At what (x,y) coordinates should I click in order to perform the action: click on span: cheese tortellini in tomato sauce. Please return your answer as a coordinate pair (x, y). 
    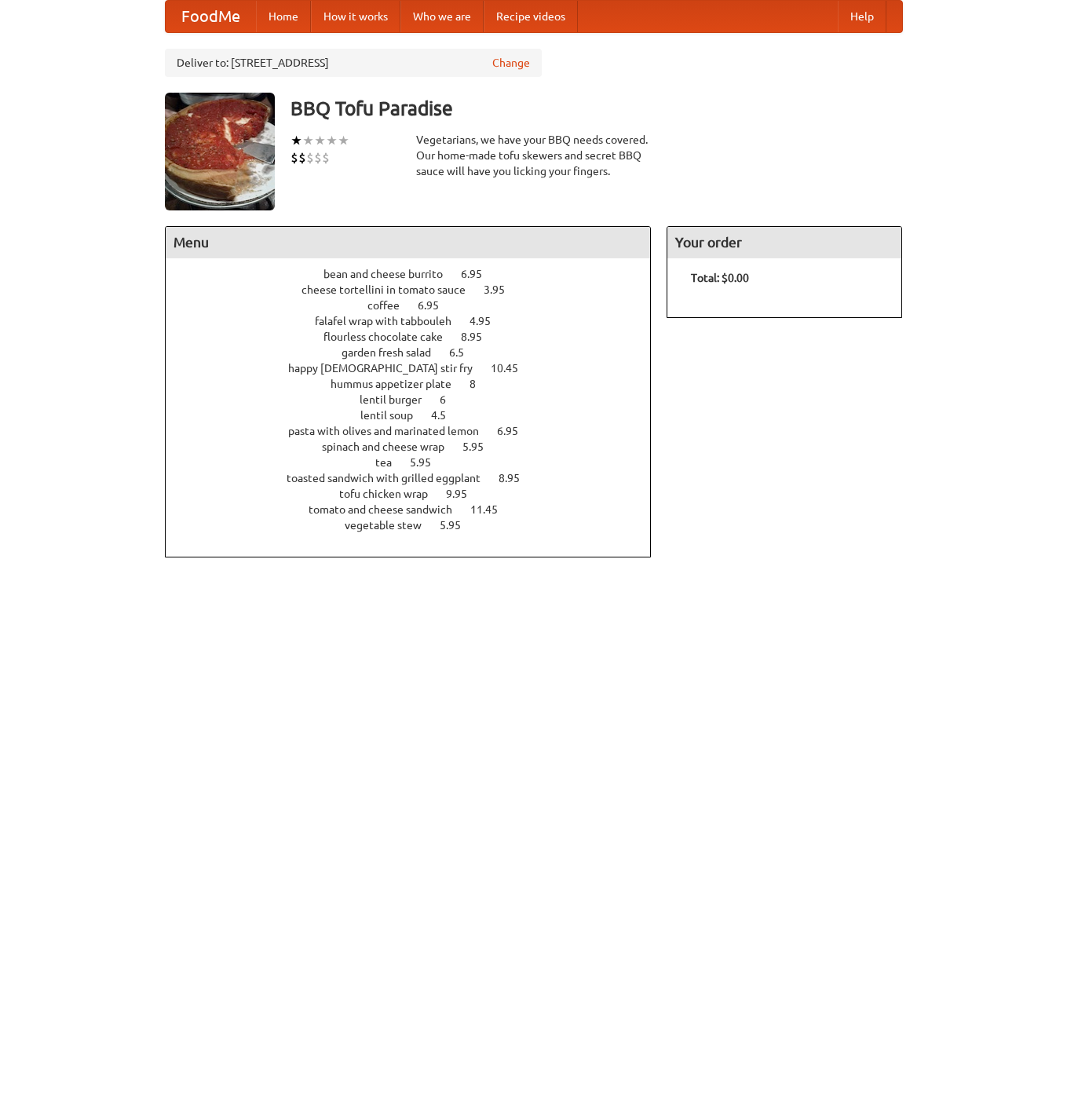
    Looking at the image, I should click on (391, 290).